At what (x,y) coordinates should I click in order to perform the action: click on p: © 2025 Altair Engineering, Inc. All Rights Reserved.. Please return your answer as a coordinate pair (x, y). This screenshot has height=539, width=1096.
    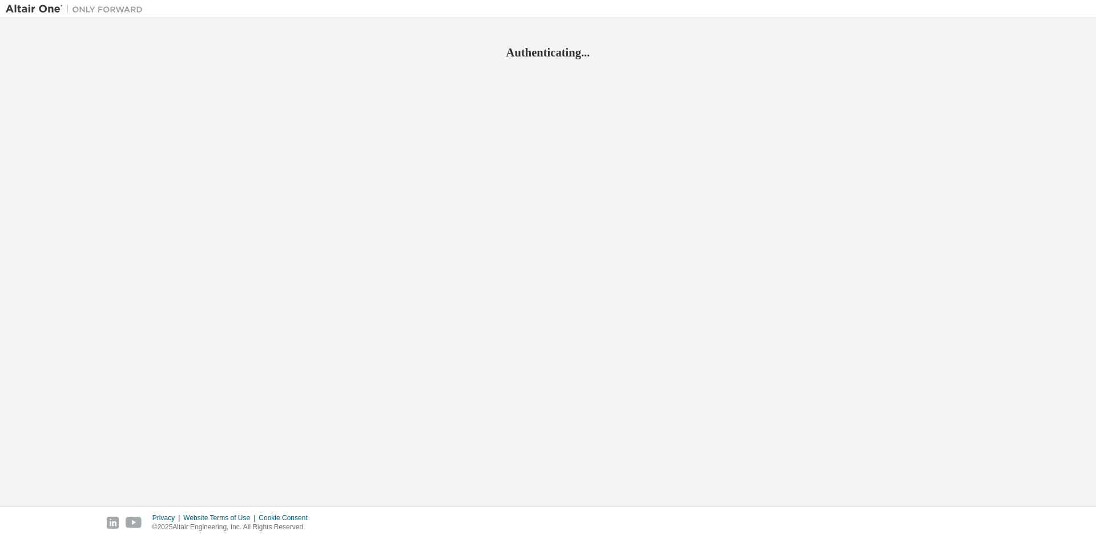
    Looking at the image, I should click on (233, 527).